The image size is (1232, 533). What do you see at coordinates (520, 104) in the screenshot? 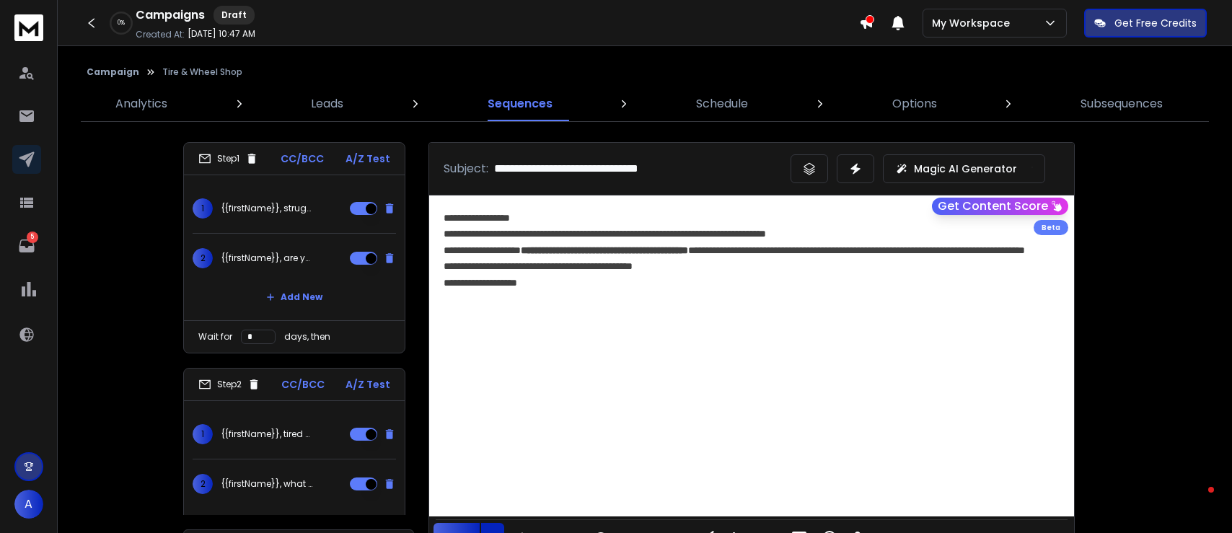
I see `a: Sequences` at bounding box center [520, 104].